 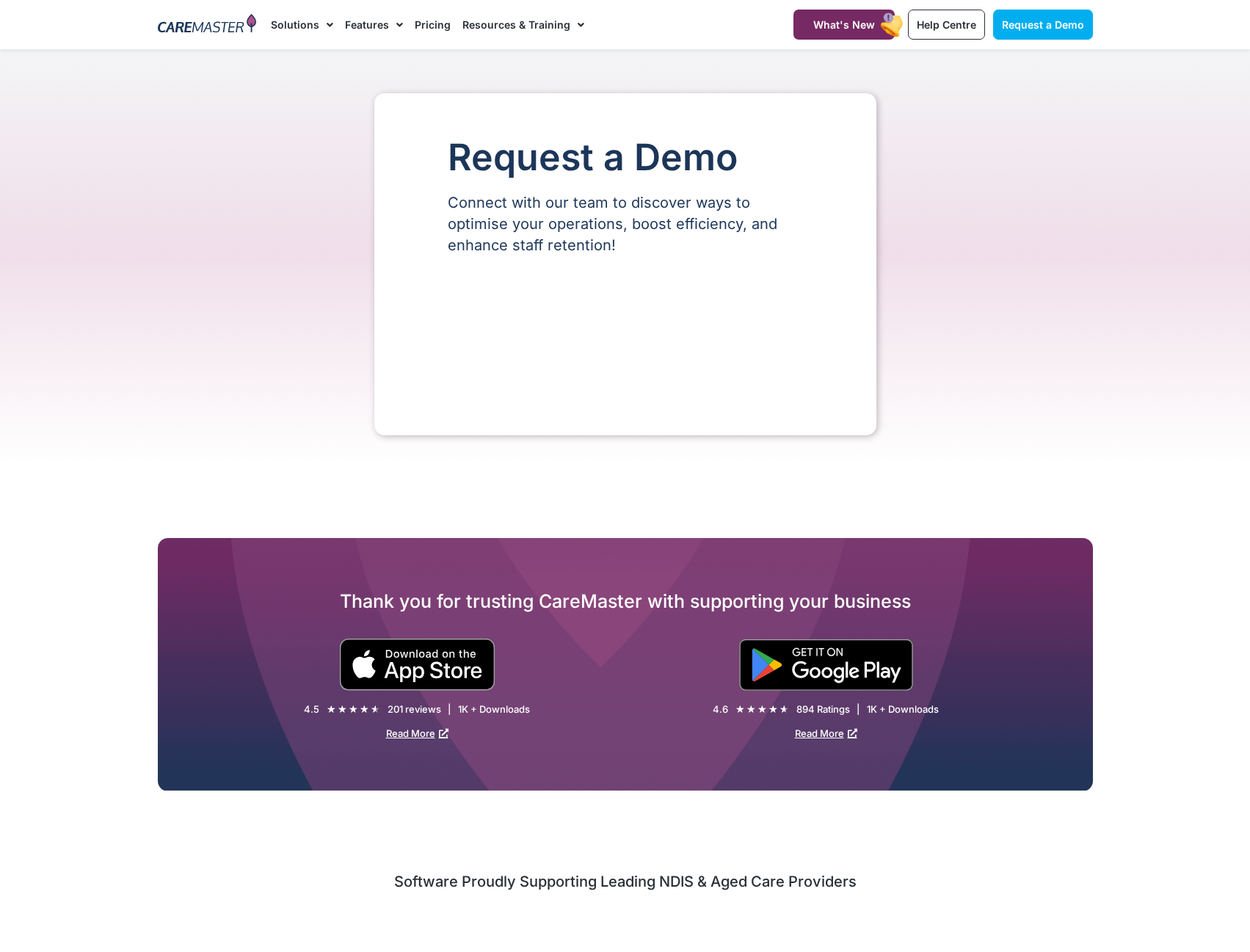 I want to click on span: Help Centre, so click(x=946, y=24).